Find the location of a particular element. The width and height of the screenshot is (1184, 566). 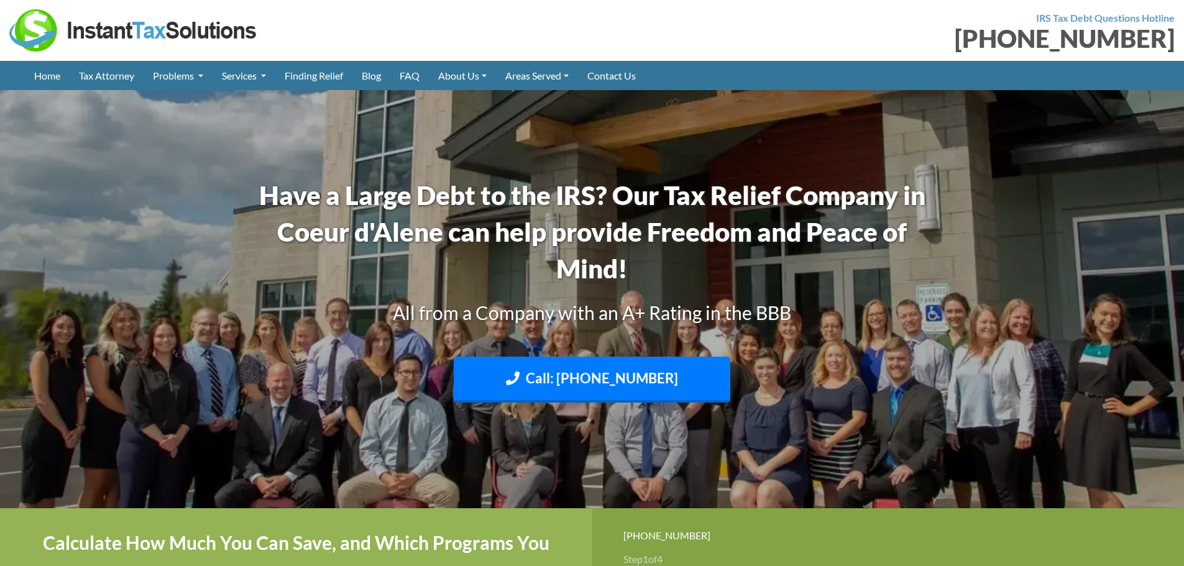

a: Areas Served is located at coordinates (537, 75).